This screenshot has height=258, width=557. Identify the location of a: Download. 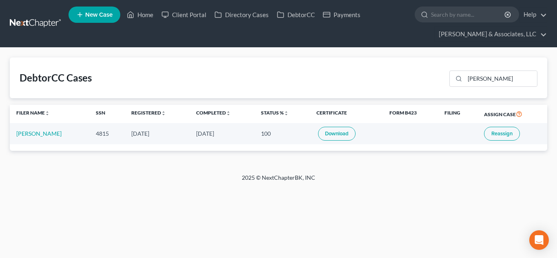
(337, 134).